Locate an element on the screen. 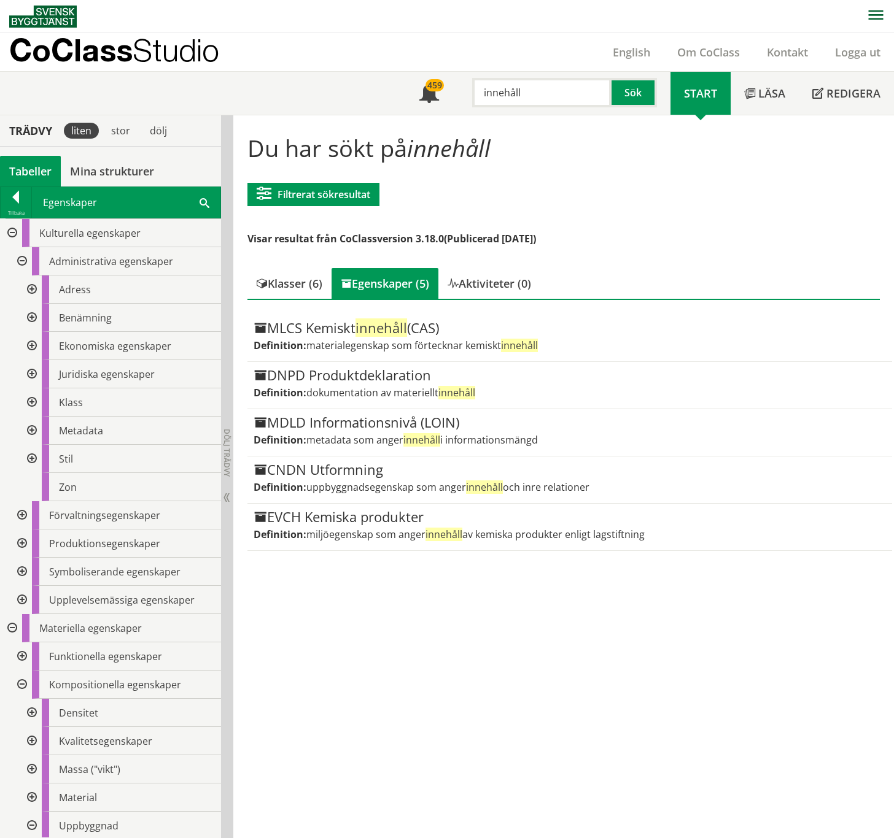 The image size is (894, 838). span: Massa ("vikt") is located at coordinates (90, 770).